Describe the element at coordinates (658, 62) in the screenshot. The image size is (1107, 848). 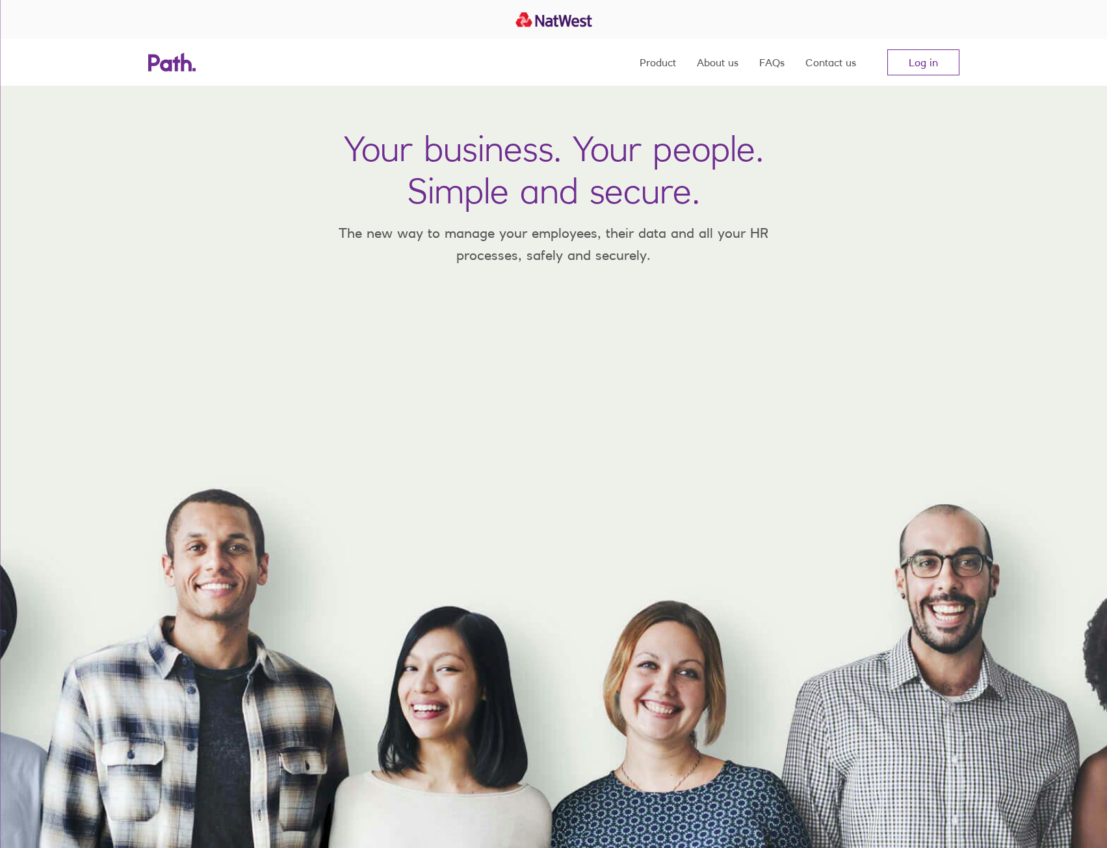
I see `a: Product` at that location.